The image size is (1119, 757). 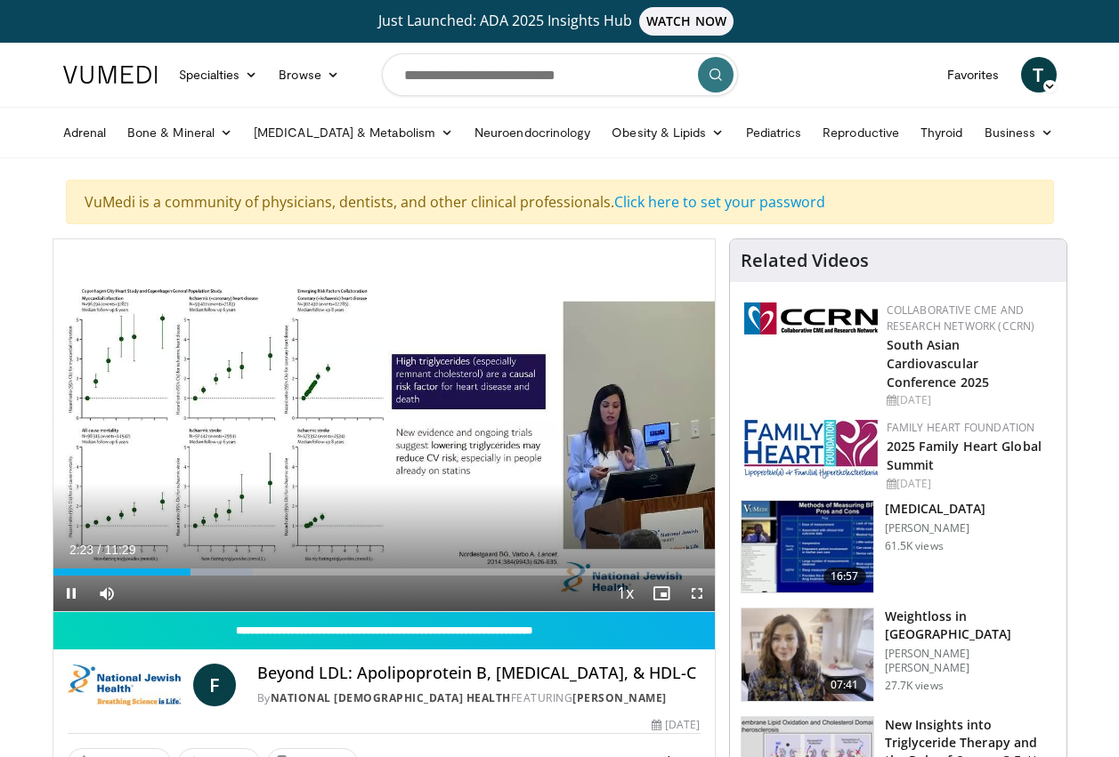 What do you see at coordinates (384, 425) in the screenshot?
I see `video-js: Video Player` at bounding box center [384, 425].